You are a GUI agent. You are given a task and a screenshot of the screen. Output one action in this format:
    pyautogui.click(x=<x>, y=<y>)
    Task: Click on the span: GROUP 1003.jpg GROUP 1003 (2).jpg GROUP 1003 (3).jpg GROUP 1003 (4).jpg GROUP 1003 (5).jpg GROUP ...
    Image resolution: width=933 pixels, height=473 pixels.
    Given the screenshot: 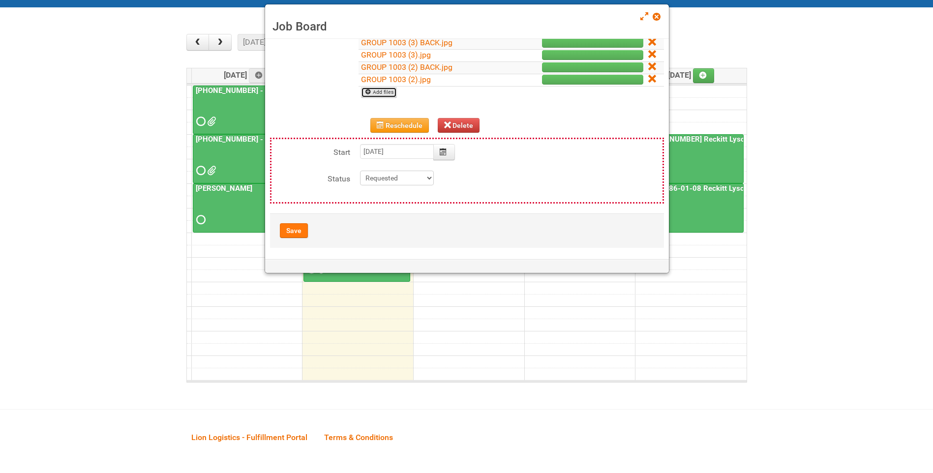 What is the action you would take?
    pyautogui.click(x=210, y=171)
    